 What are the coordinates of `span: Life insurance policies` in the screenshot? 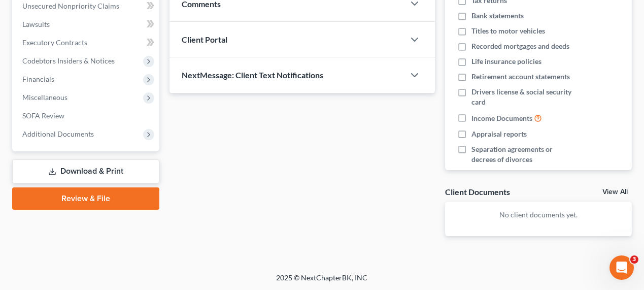 It's located at (507, 61).